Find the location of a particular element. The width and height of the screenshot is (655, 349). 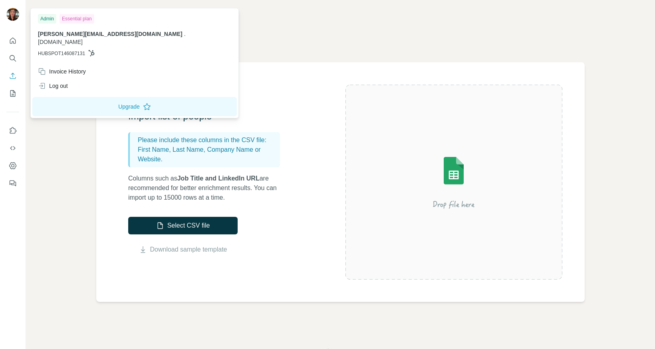

span: HUBSPOT146087131 is located at coordinates (62, 54).